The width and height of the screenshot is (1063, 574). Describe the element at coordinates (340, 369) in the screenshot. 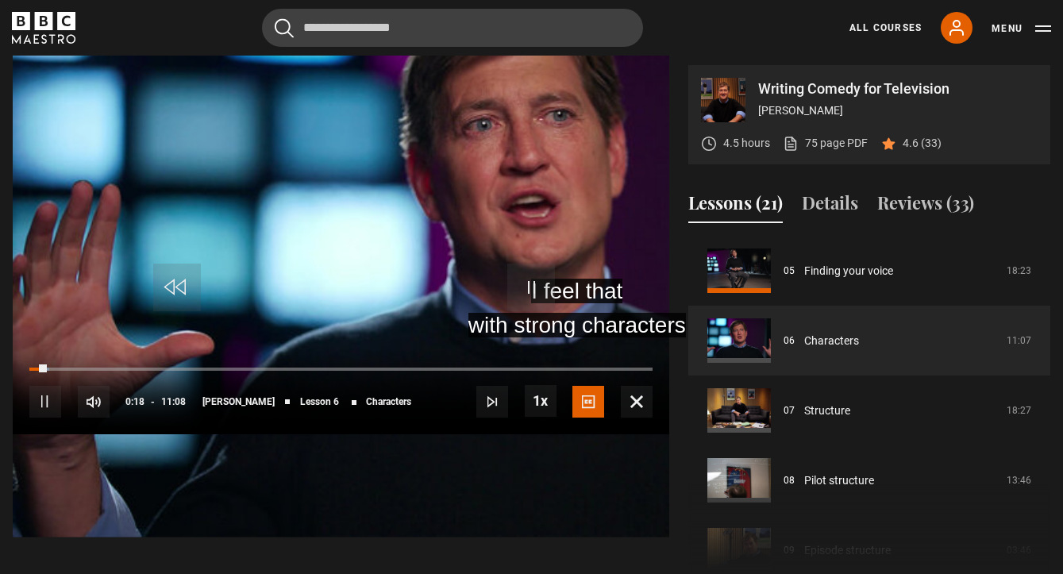

I see `div: Progress Bar` at that location.